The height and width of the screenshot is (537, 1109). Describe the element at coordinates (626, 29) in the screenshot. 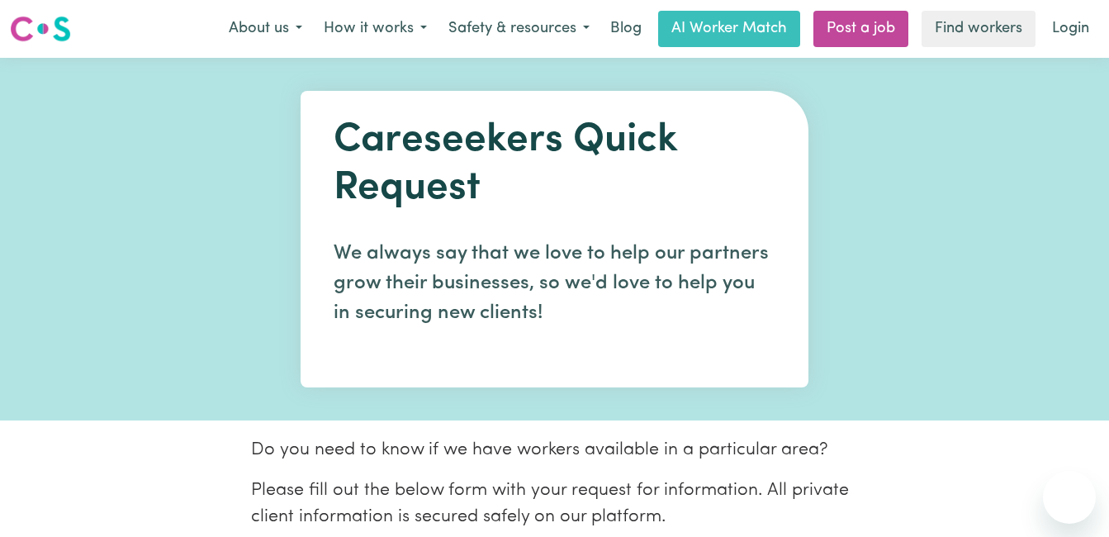

I see `a: Blog` at that location.